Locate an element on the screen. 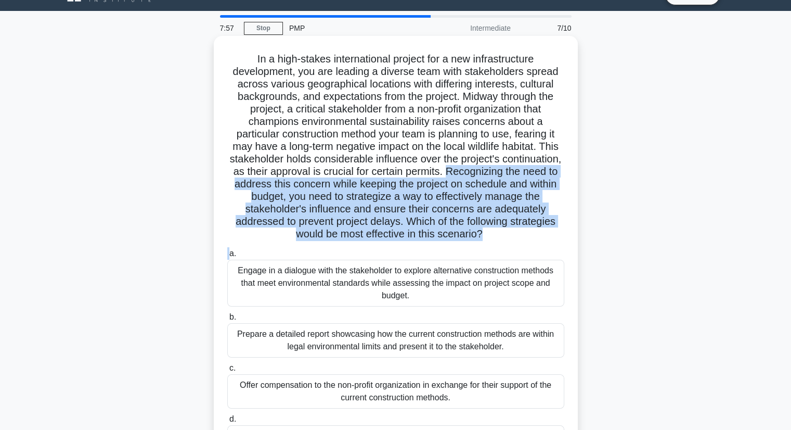 Image resolution: width=791 pixels, height=430 pixels. span: a. is located at coordinates (232, 253).